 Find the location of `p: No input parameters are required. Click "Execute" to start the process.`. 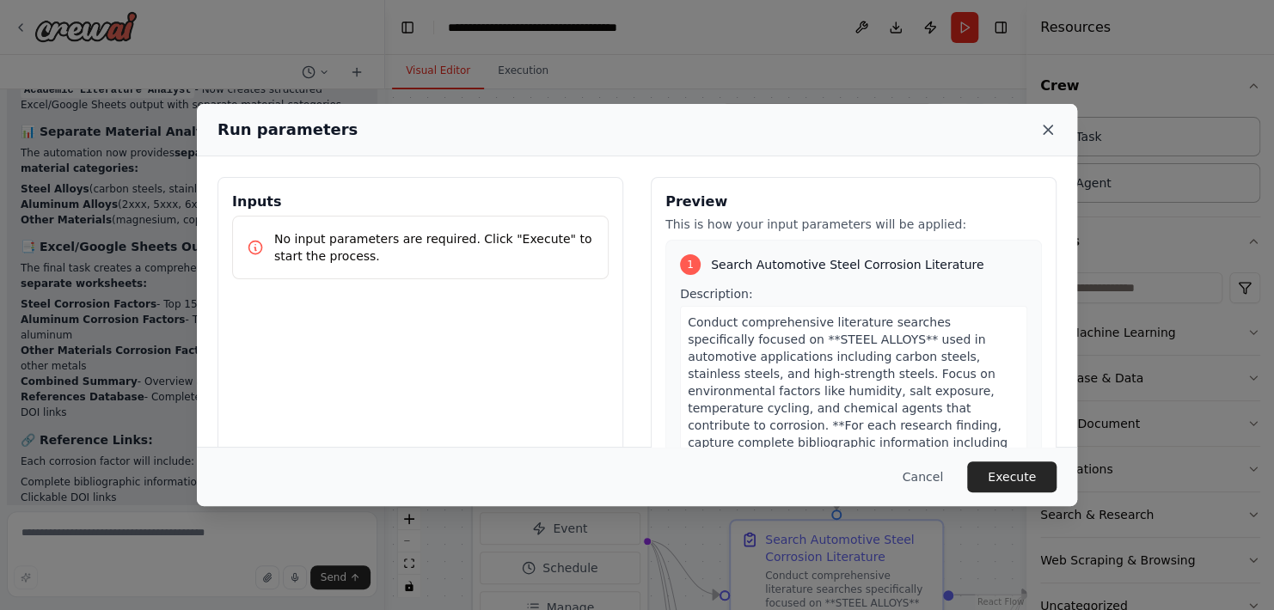

p: No input parameters are required. Click "Execute" to start the process. is located at coordinates (434, 248).